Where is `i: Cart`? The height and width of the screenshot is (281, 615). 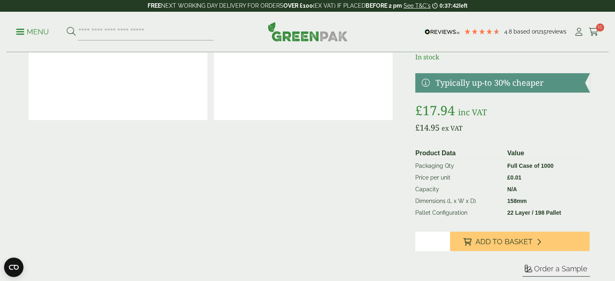 i: Cart is located at coordinates (593, 32).